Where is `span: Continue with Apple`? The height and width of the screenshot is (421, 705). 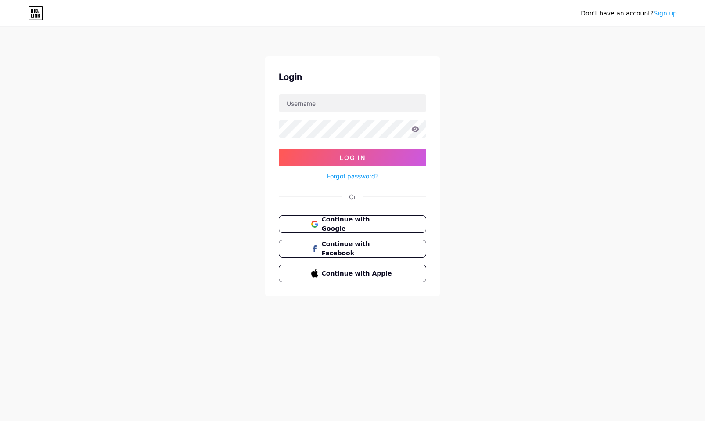 span: Continue with Apple is located at coordinates (358, 273).